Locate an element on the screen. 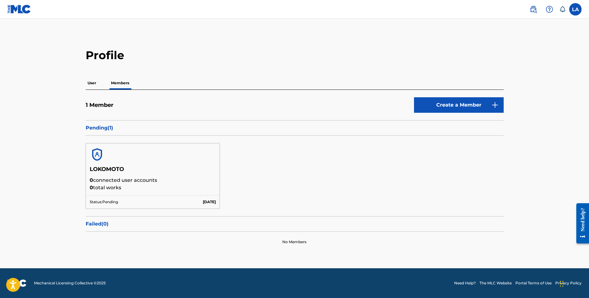 Image resolution: width=589 pixels, height=298 pixels. div: Open Resource Center is located at coordinates (11, 25).